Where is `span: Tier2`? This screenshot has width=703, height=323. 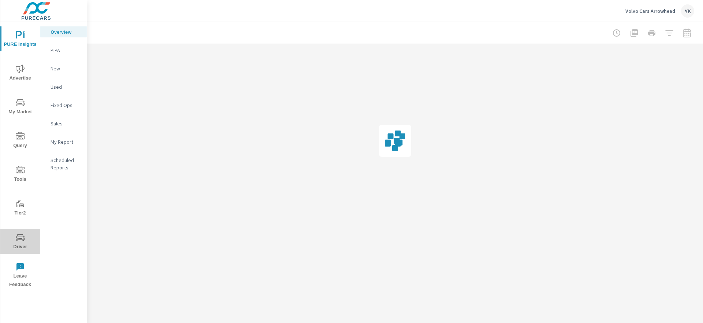 span: Tier2 is located at coordinates (20, 208).